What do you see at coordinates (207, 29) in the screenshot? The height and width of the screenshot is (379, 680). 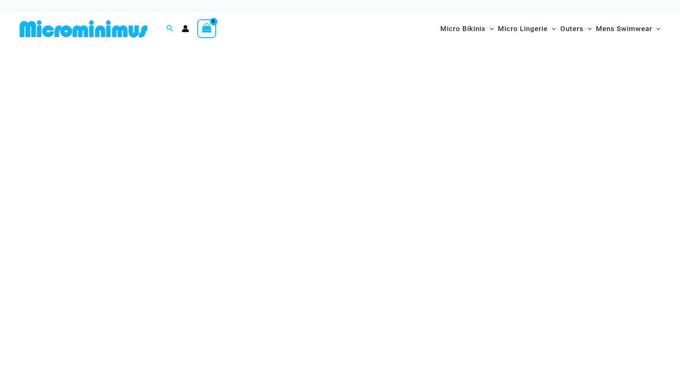 I see `a: View Shopping Cart, empty` at bounding box center [207, 29].